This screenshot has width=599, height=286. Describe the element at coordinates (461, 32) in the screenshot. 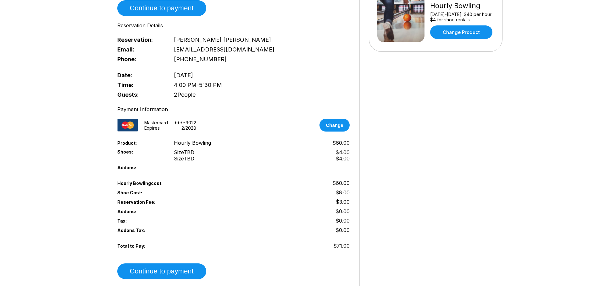

I see `a: Change Product` at that location.